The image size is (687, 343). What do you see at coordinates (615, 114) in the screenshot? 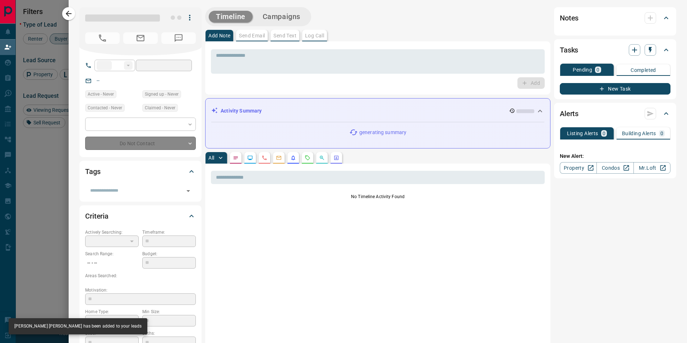
I see `div: Alerts` at bounding box center [615, 114].